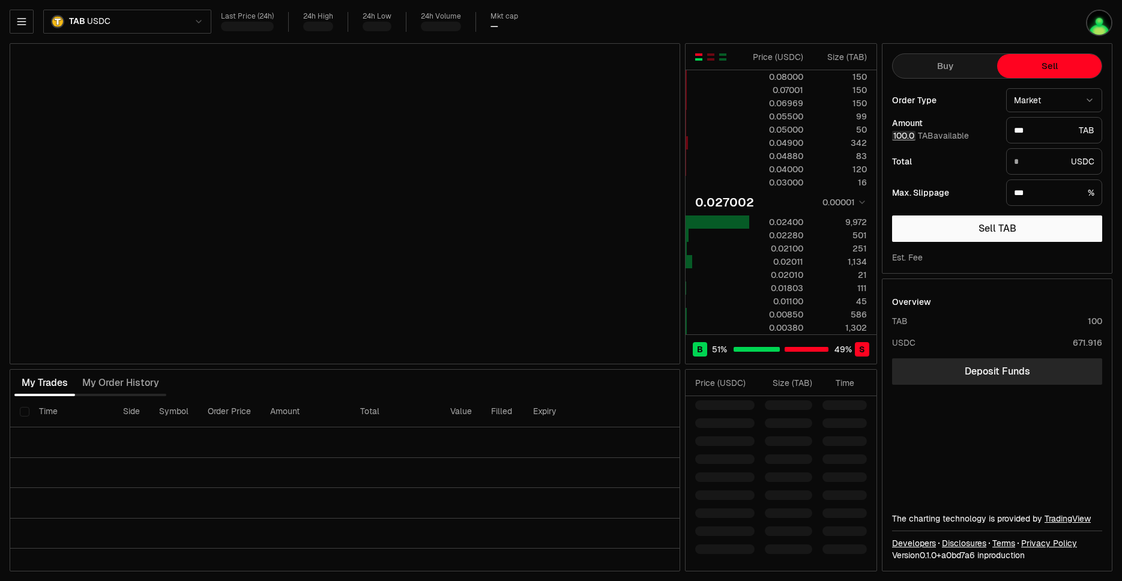  Describe the element at coordinates (776, 222) in the screenshot. I see `div: 0.02400` at that location.